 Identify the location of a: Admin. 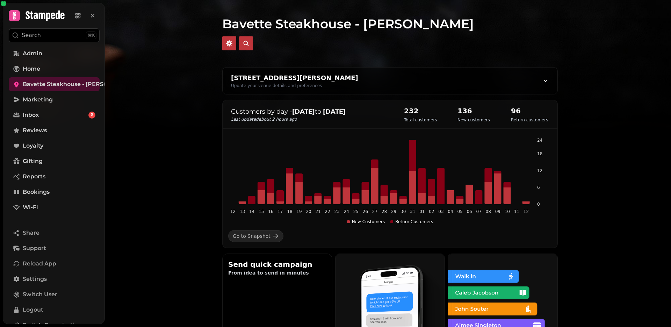
(54, 53).